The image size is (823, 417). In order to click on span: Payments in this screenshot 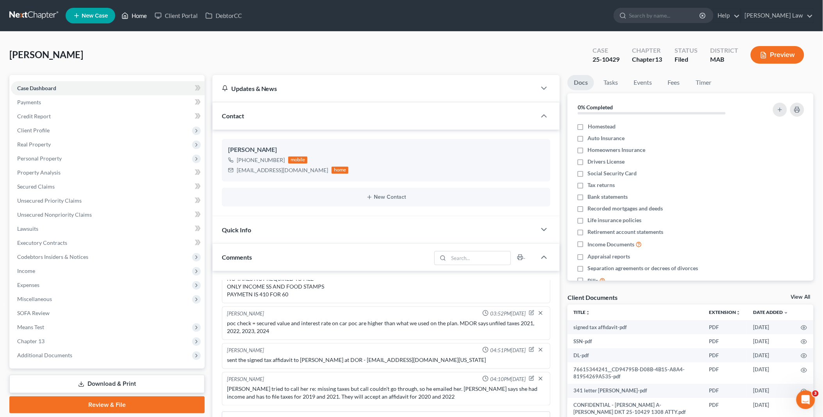, I will do `click(29, 102)`.